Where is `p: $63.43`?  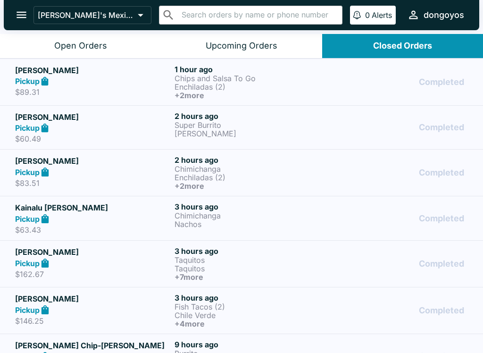 p: $63.43 is located at coordinates (93, 230).